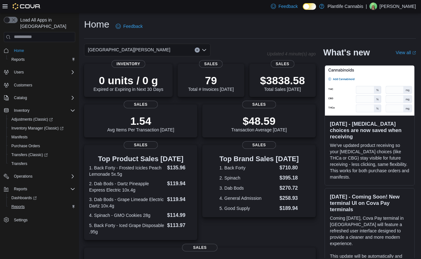  Describe the element at coordinates (129, 26) in the screenshot. I see `a: Feedback` at that location.